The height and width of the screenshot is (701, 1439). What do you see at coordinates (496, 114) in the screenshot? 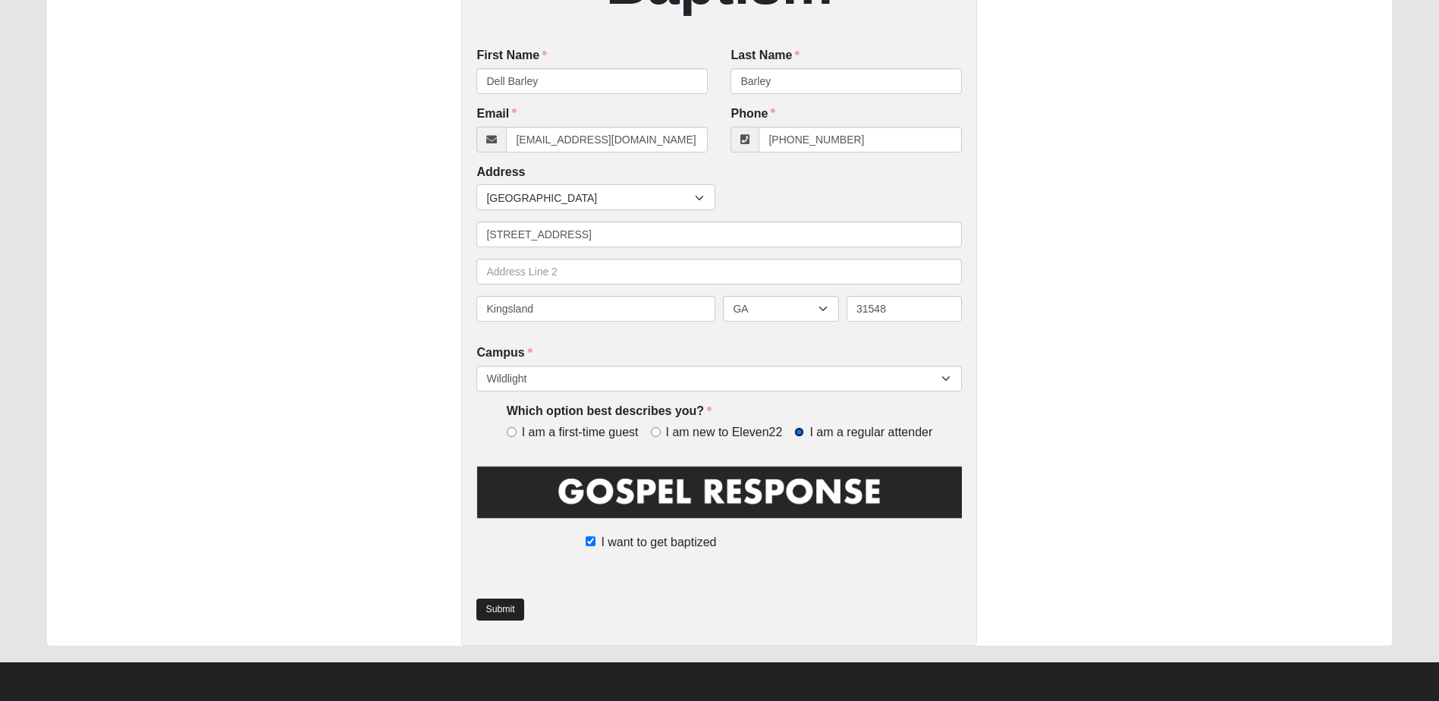
I see `label: Email` at bounding box center [496, 114].